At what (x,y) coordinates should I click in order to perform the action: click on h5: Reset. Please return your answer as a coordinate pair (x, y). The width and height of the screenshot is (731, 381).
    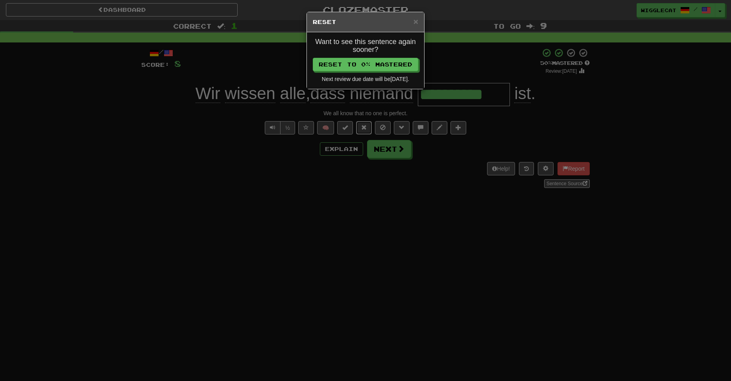
    Looking at the image, I should click on (365, 22).